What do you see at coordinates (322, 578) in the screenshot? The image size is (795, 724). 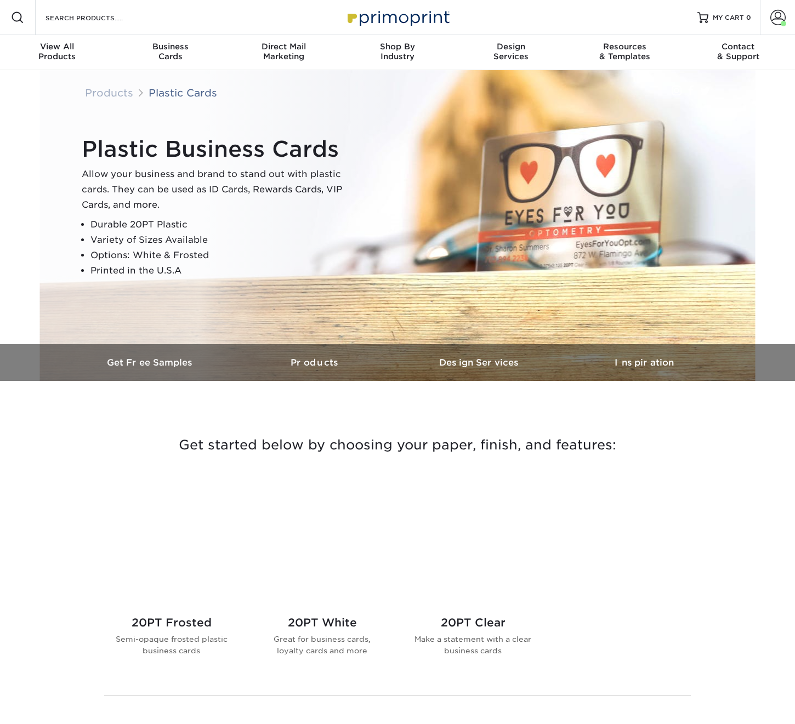 I see `a: 20PT White Plastic Cards 20PT White Great for business cards, loyalty cards and more` at bounding box center [322, 578].